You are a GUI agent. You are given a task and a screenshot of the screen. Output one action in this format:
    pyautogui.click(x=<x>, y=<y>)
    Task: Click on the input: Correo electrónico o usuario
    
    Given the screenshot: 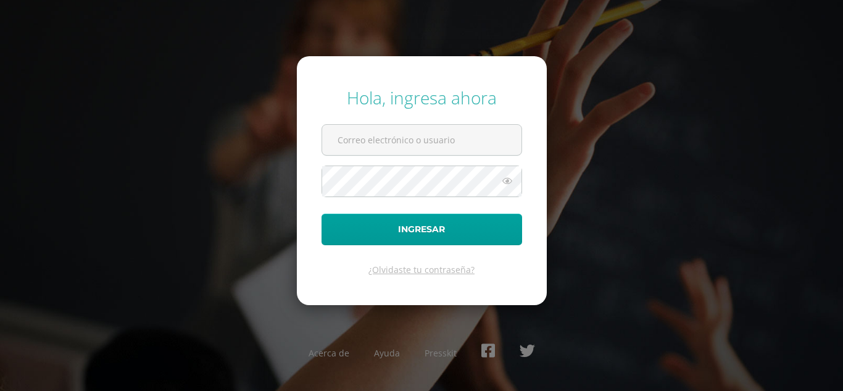 What is the action you would take?
    pyautogui.click(x=422, y=140)
    